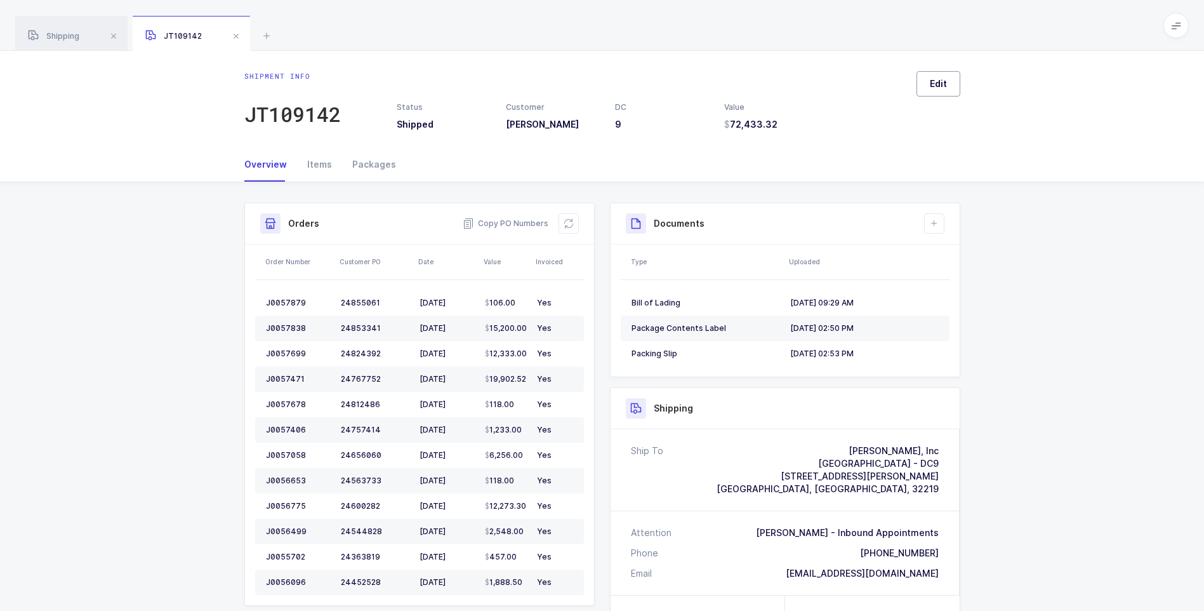 The height and width of the screenshot is (611, 1204). What do you see at coordinates (298, 404) in the screenshot?
I see `div: J0057678` at bounding box center [298, 404].